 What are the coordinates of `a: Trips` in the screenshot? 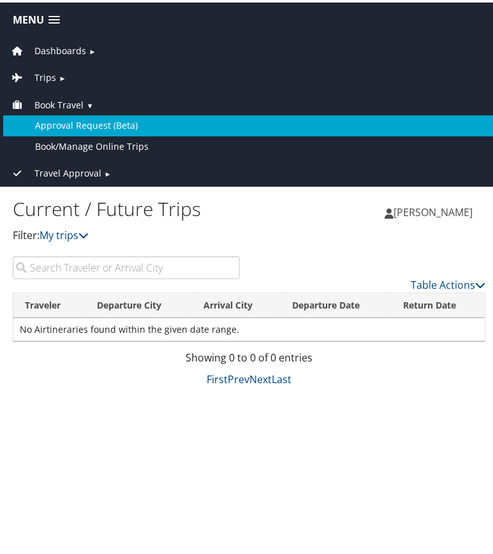 It's located at (33, 75).